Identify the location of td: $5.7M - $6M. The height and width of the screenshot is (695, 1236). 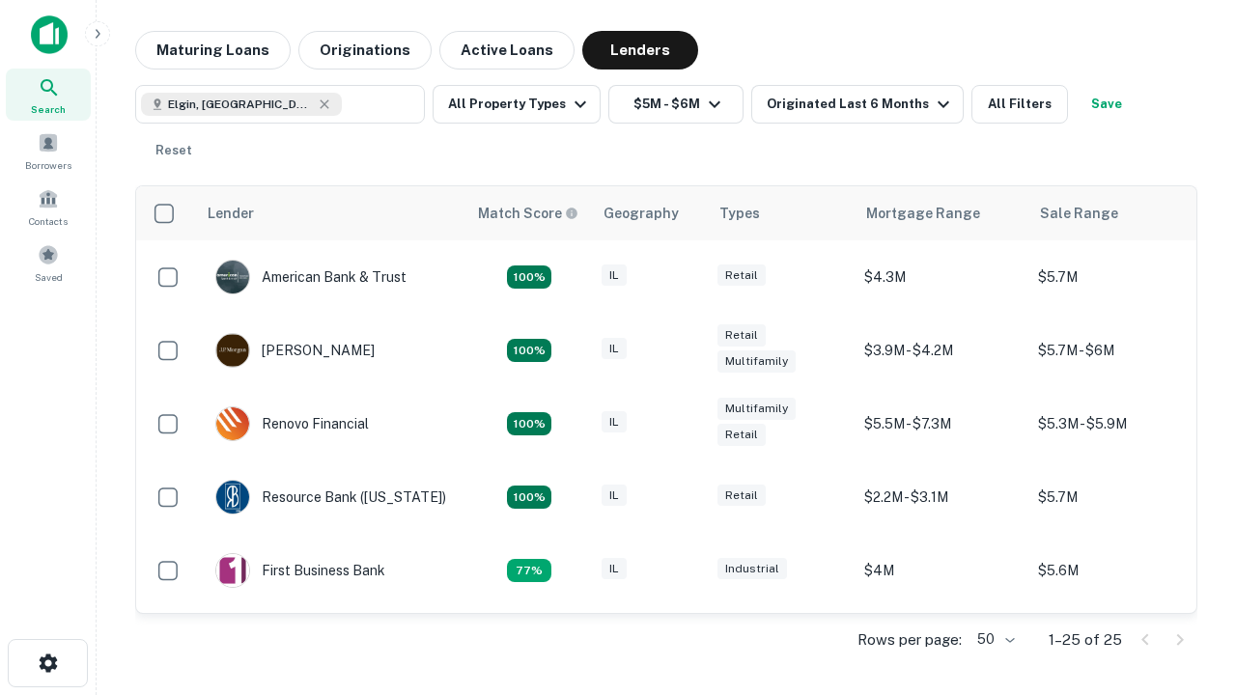
(1115, 350).